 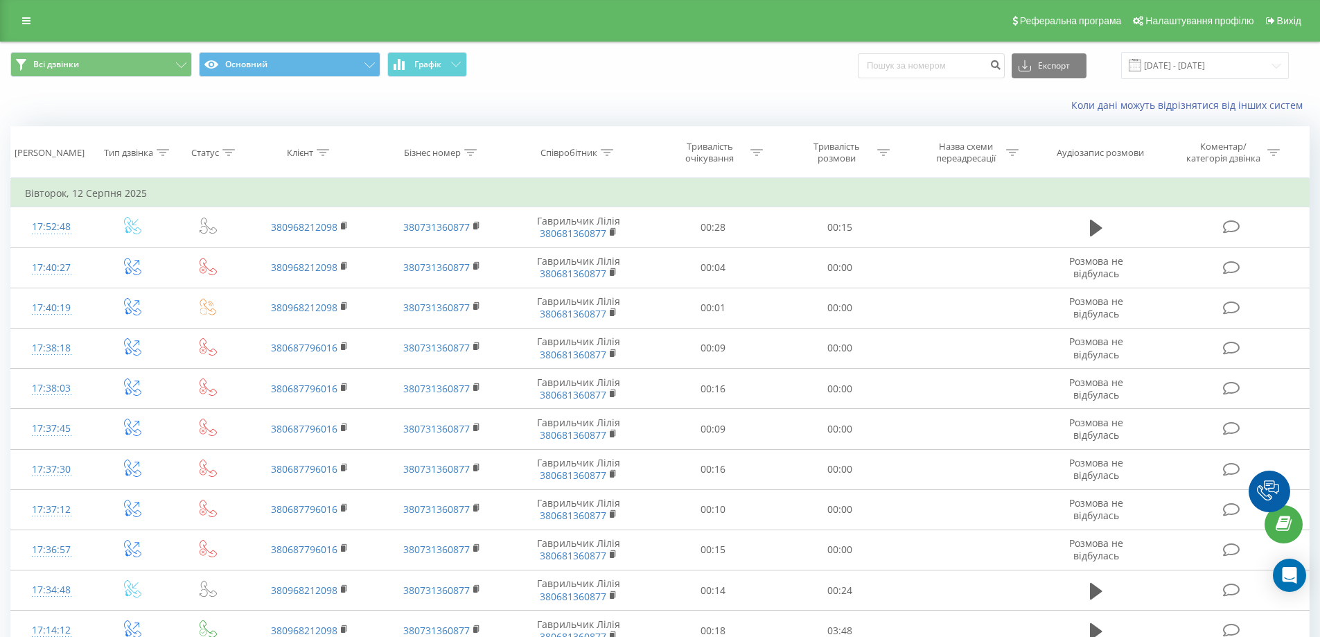 I want to click on button: Всі дзвінки, so click(x=101, y=64).